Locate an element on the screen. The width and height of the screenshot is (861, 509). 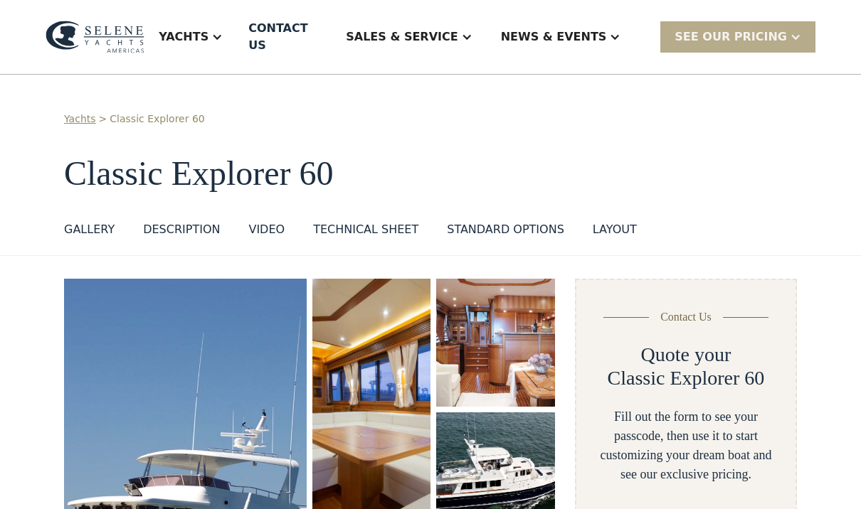
a: standard options is located at coordinates (505, 233).